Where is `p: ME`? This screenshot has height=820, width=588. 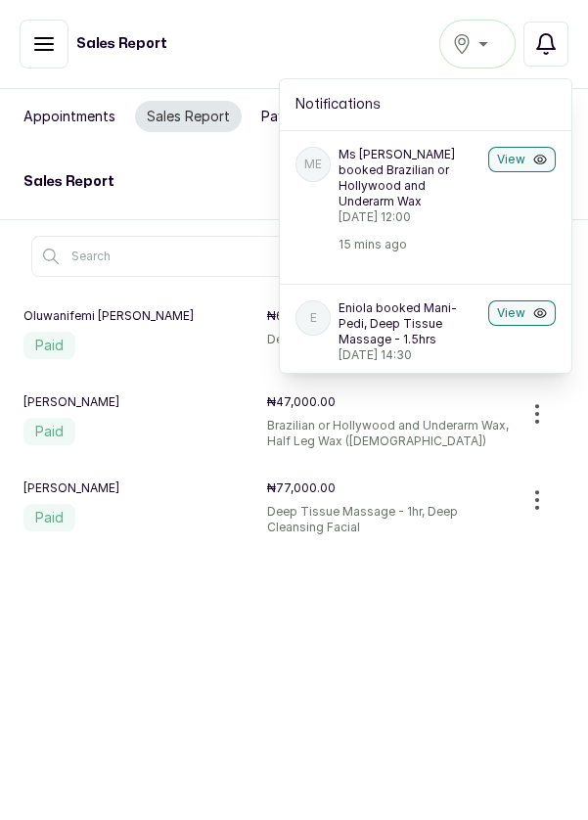
p: ME is located at coordinates (313, 164).